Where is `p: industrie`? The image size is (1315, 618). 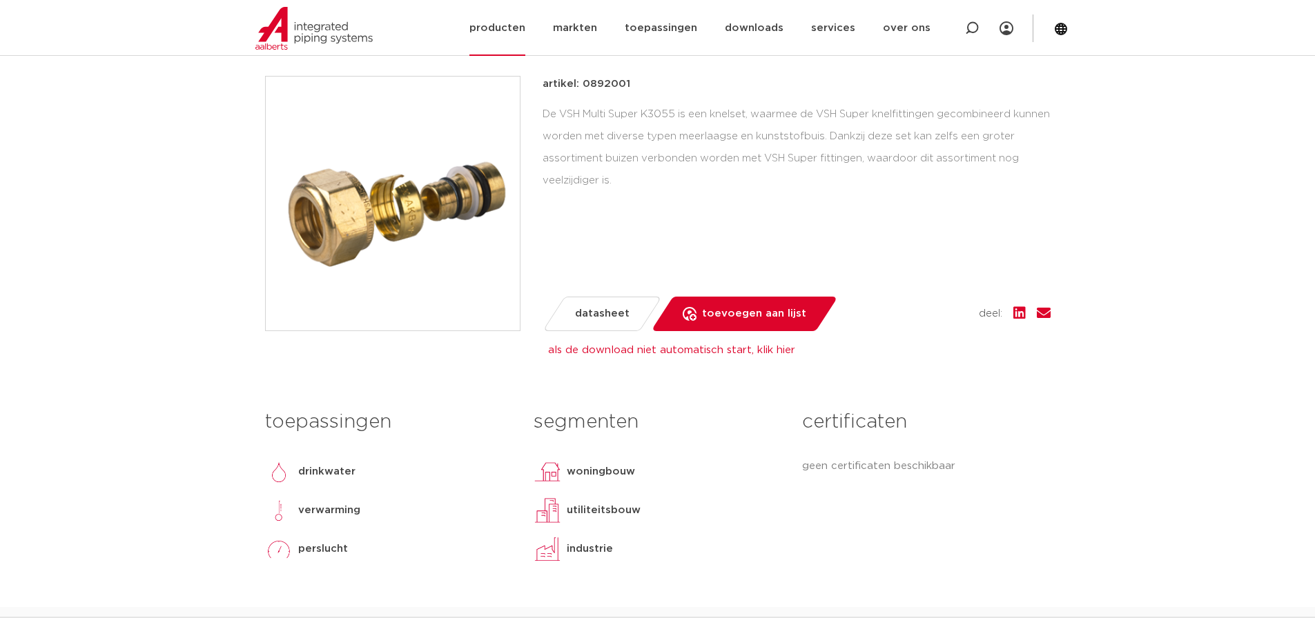
p: industrie is located at coordinates (589, 549).